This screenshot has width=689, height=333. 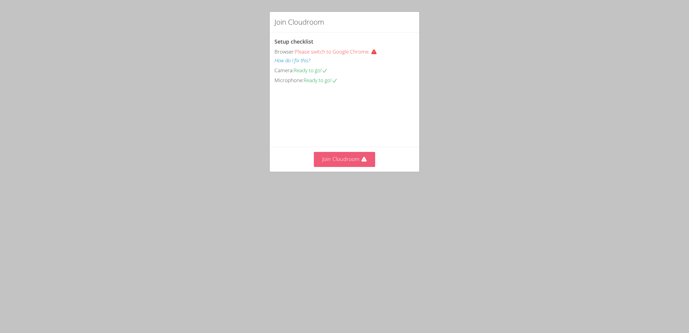 I want to click on span: Microphone:, so click(x=289, y=80).